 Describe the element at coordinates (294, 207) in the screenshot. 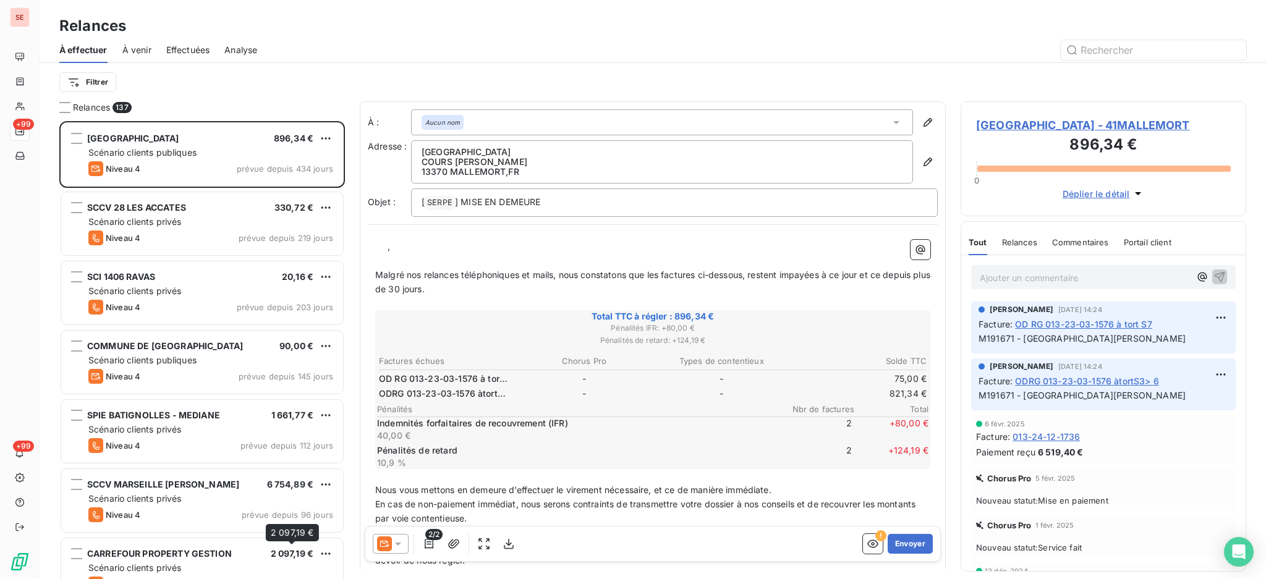

I see `span: 330,72 €` at that location.